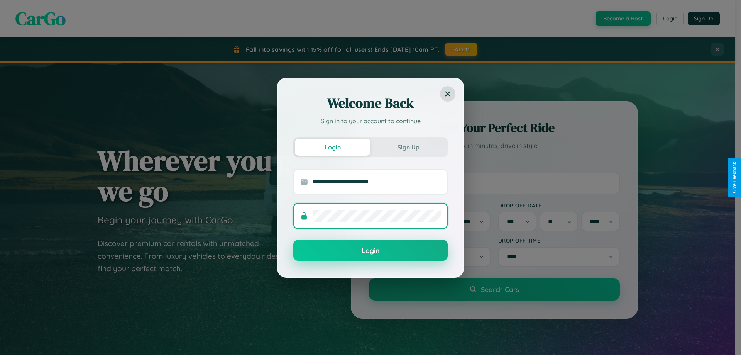 The image size is (741, 355). I want to click on h2: Welcome Back, so click(370, 103).